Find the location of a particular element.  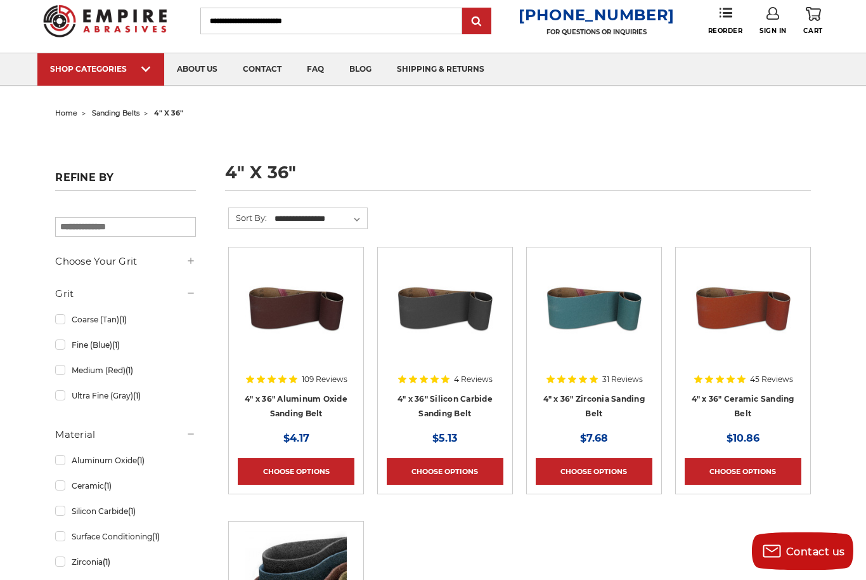

h5: Grit is located at coordinates (125, 294).